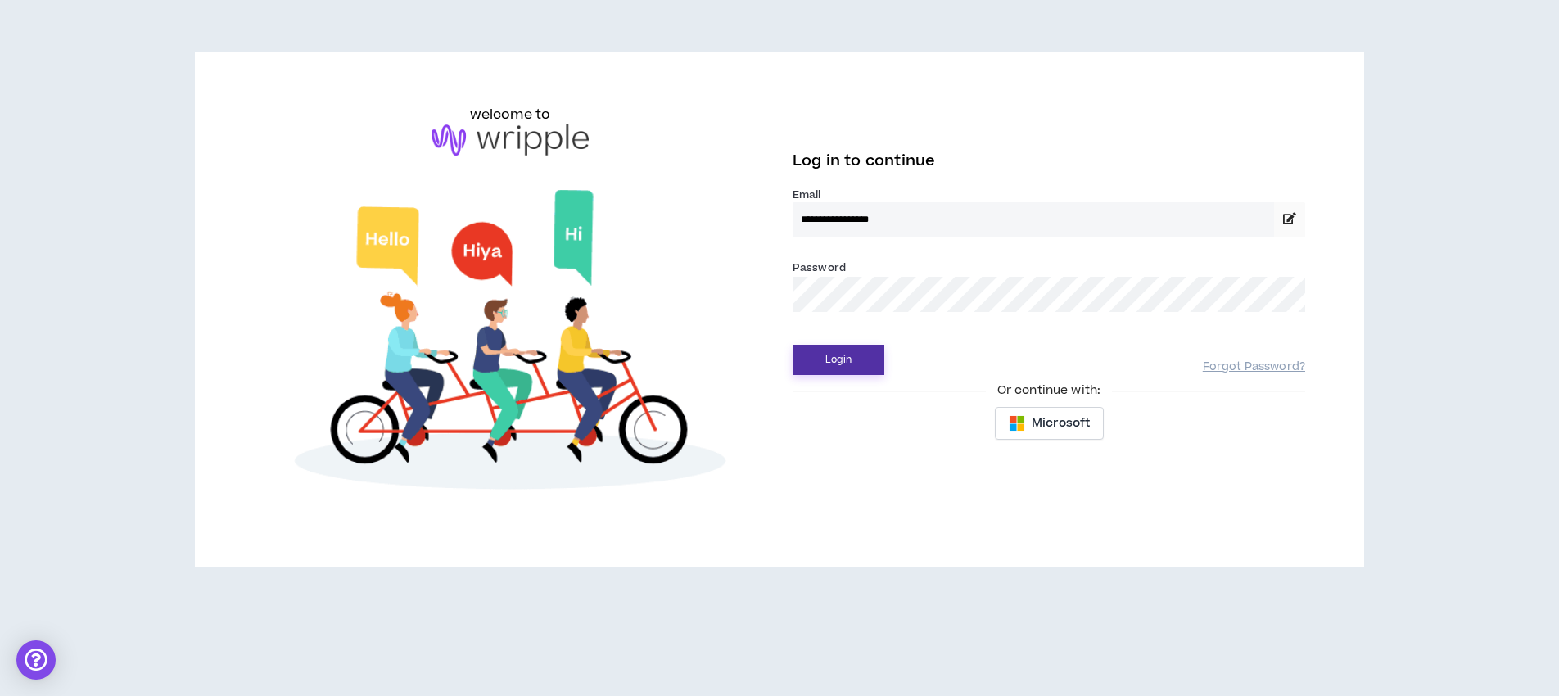 The image size is (1559, 696). What do you see at coordinates (1049, 195) in the screenshot?
I see `label: Email` at bounding box center [1049, 195].